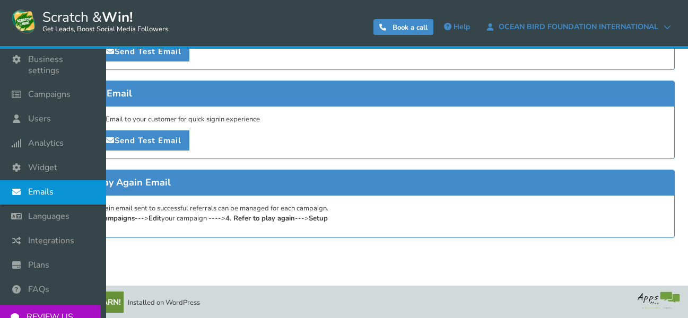  What do you see at coordinates (49, 217) in the screenshot?
I see `span: Languages` at bounding box center [49, 217].